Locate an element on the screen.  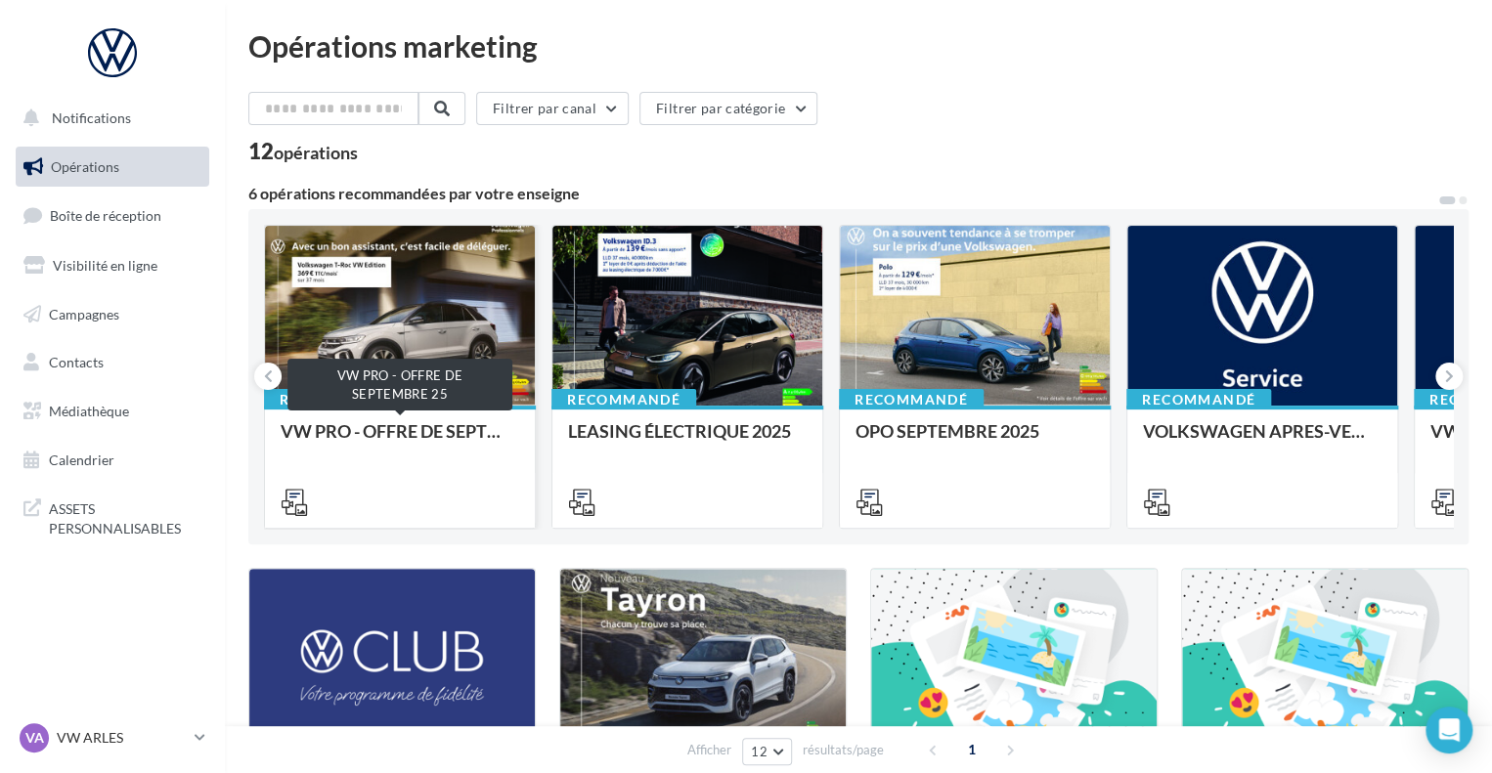
a: VA VW ARLES is located at coordinates (112, 738).